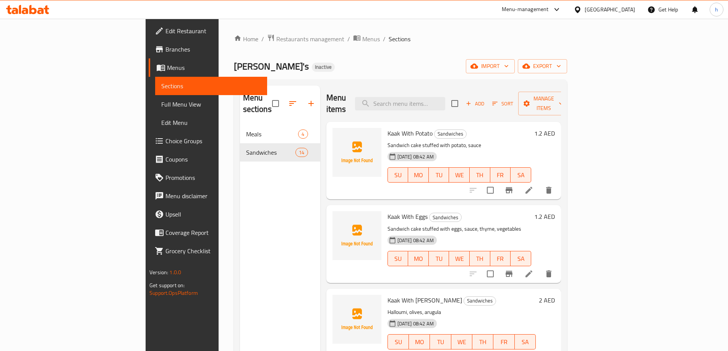  I want to click on h2: Menu items, so click(336, 104).